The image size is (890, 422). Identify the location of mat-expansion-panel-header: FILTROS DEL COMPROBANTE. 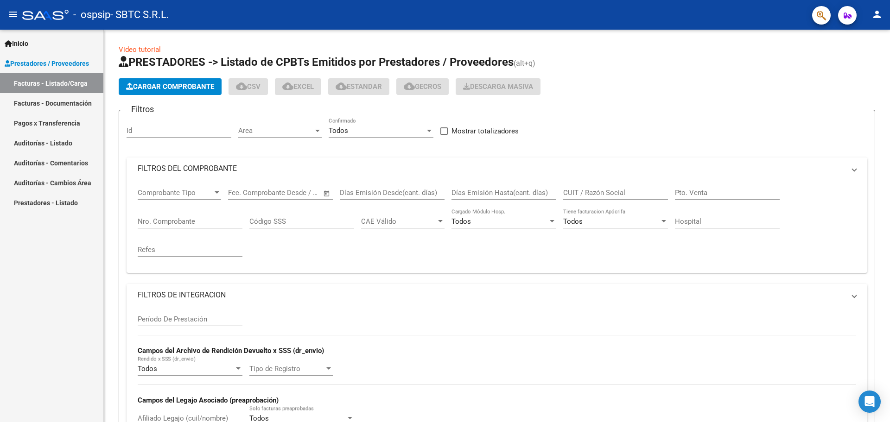
(497, 169).